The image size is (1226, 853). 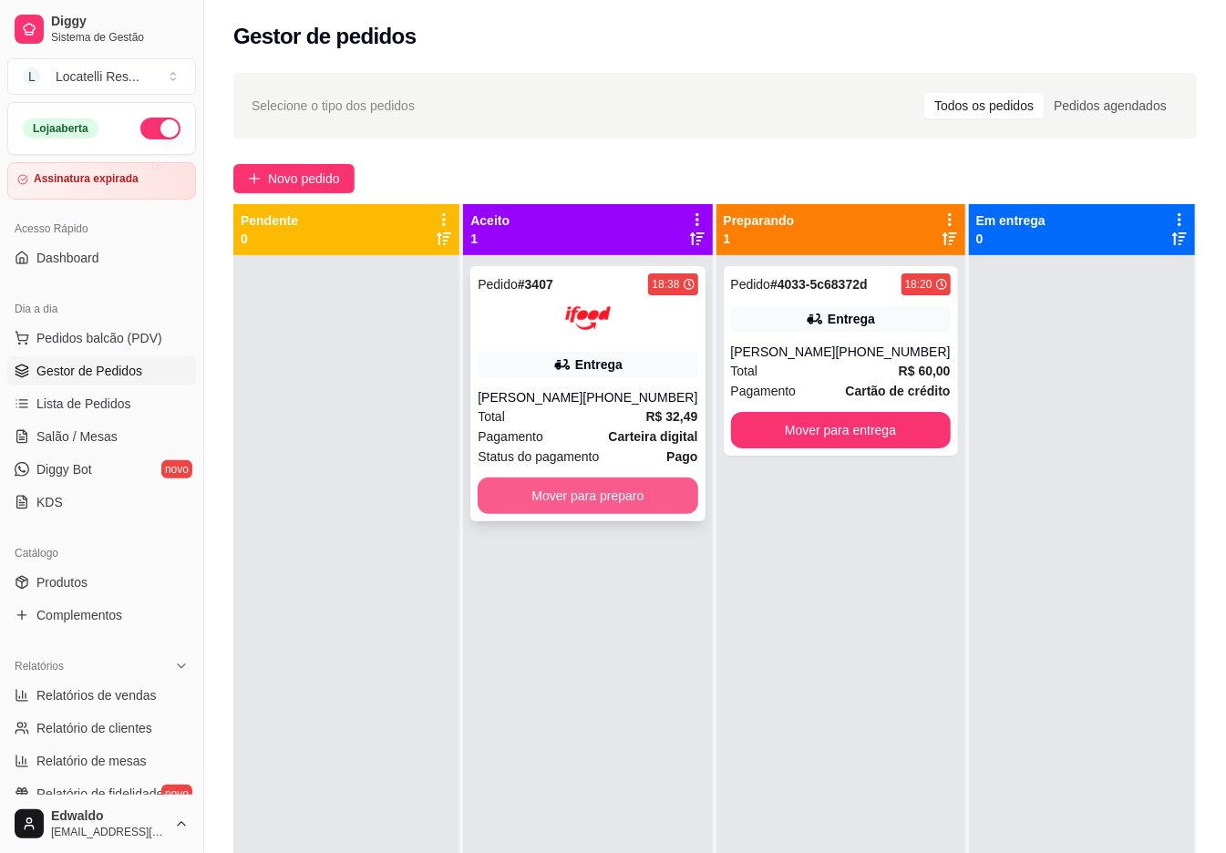 I want to click on span: Relatório de clientes, so click(x=94, y=728).